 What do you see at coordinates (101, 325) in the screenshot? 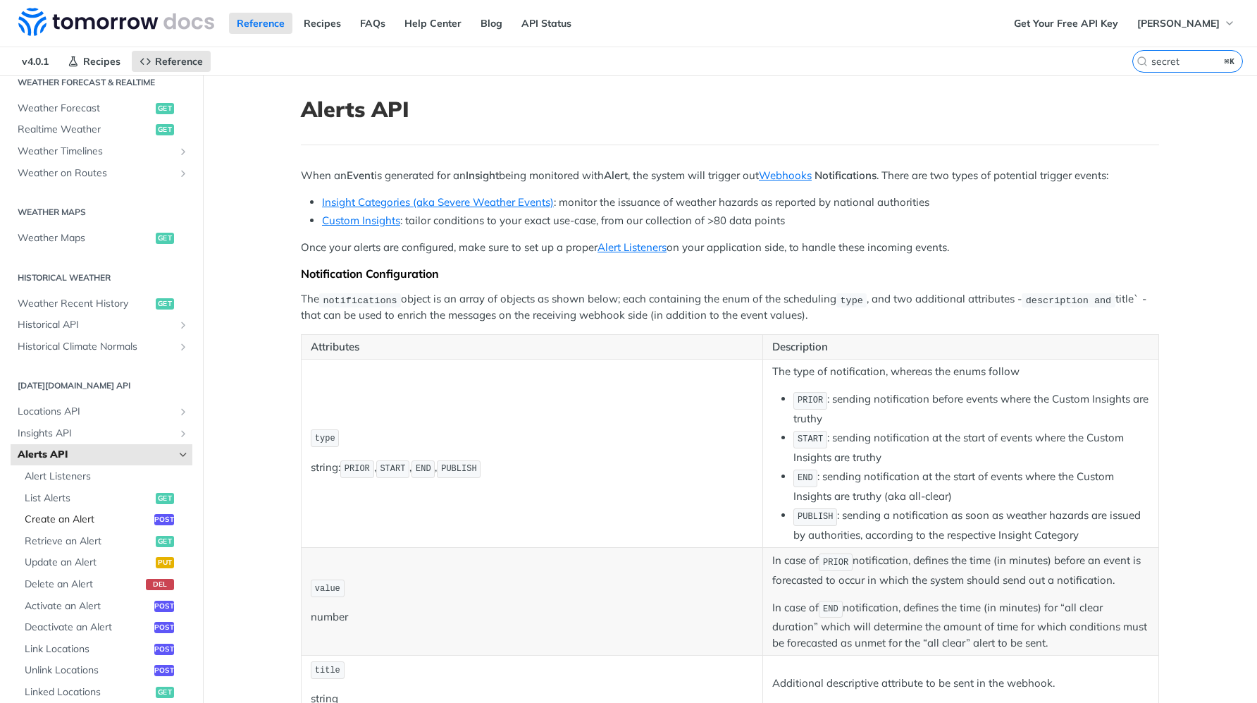
I see `a: Historical APIShow subpages for Historical API` at bounding box center [101, 325].